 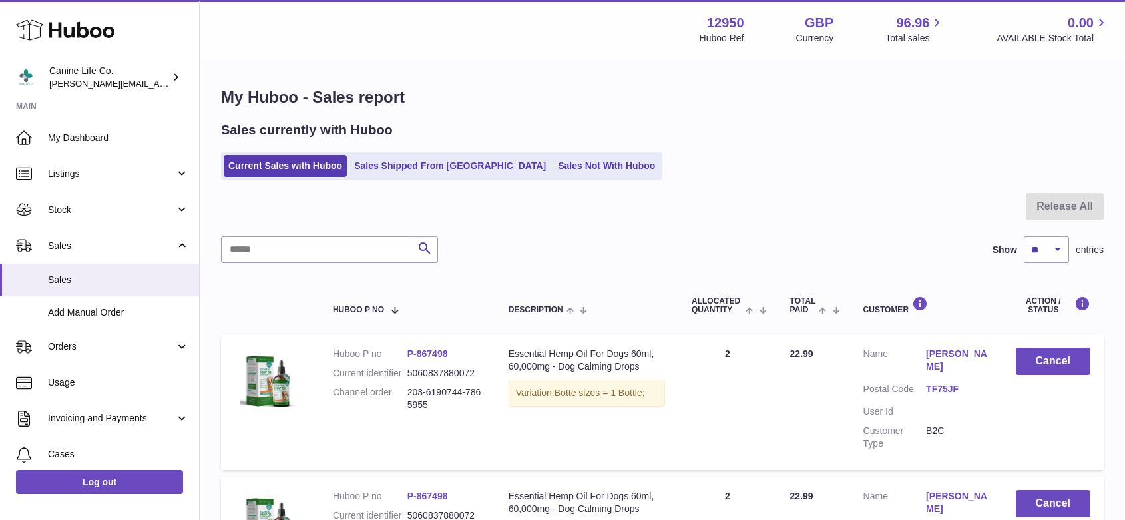 What do you see at coordinates (445, 373) in the screenshot?
I see `dd: 5060837880072` at bounding box center [445, 373].